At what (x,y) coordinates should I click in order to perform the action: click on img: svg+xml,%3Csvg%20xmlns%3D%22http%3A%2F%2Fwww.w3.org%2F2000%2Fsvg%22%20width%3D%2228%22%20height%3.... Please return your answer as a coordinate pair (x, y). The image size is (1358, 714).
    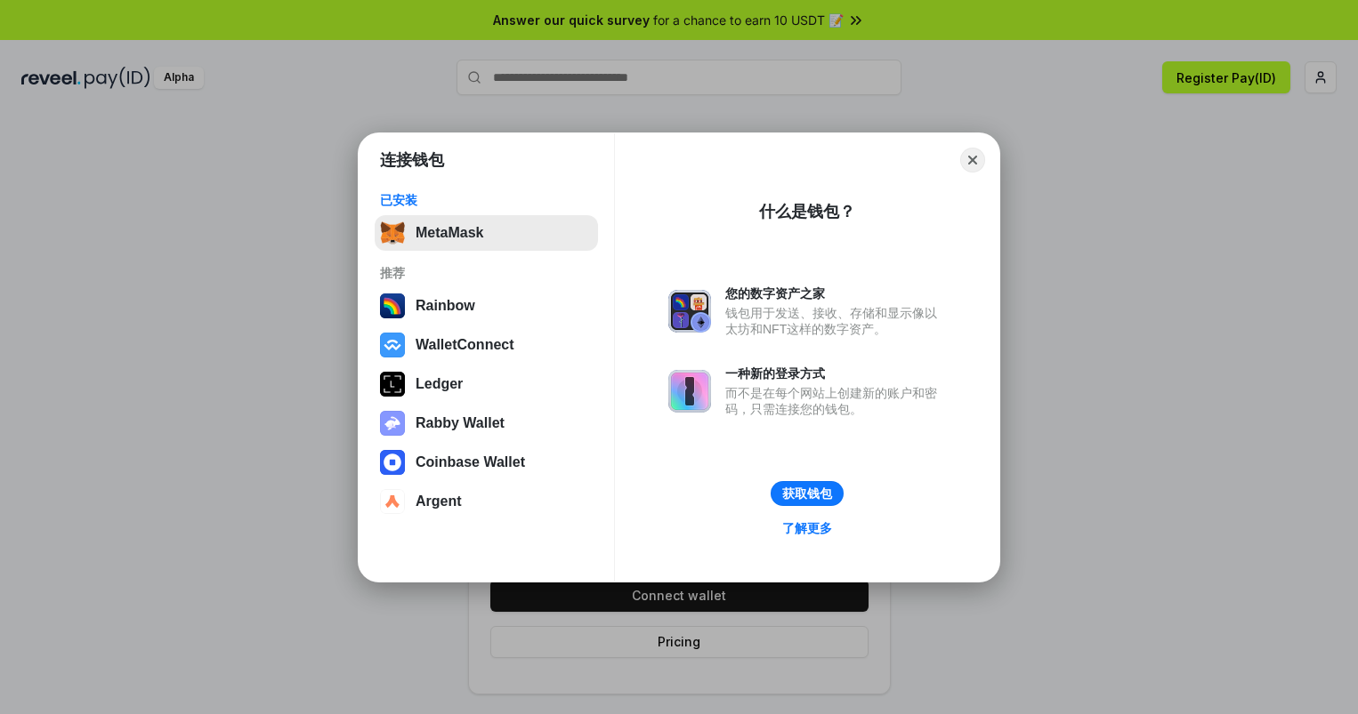
    Looking at the image, I should click on (392, 384).